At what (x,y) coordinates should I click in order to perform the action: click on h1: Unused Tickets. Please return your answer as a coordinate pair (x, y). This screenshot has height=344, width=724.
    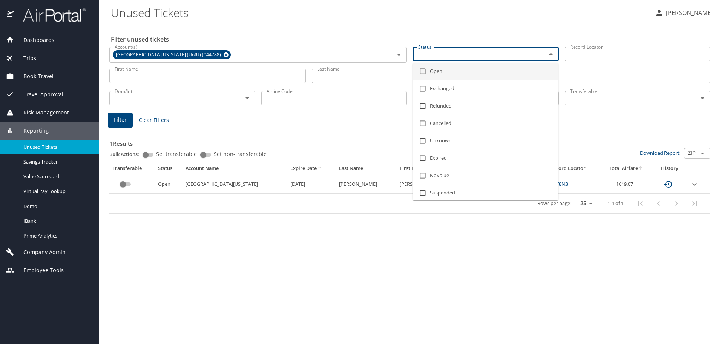
    Looking at the image, I should click on (380, 12).